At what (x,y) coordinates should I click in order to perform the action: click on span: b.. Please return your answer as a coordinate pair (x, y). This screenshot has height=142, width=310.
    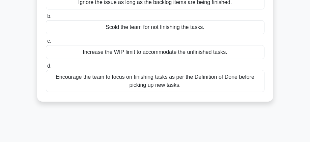
    Looking at the image, I should click on (49, 16).